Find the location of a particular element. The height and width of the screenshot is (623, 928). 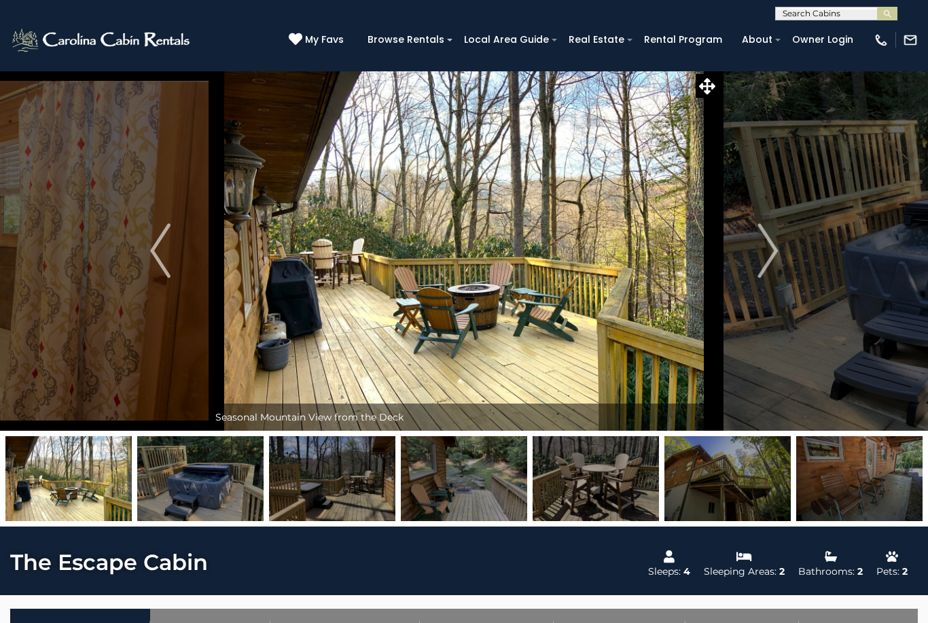

img: White-1-2.png is located at coordinates (102, 40).